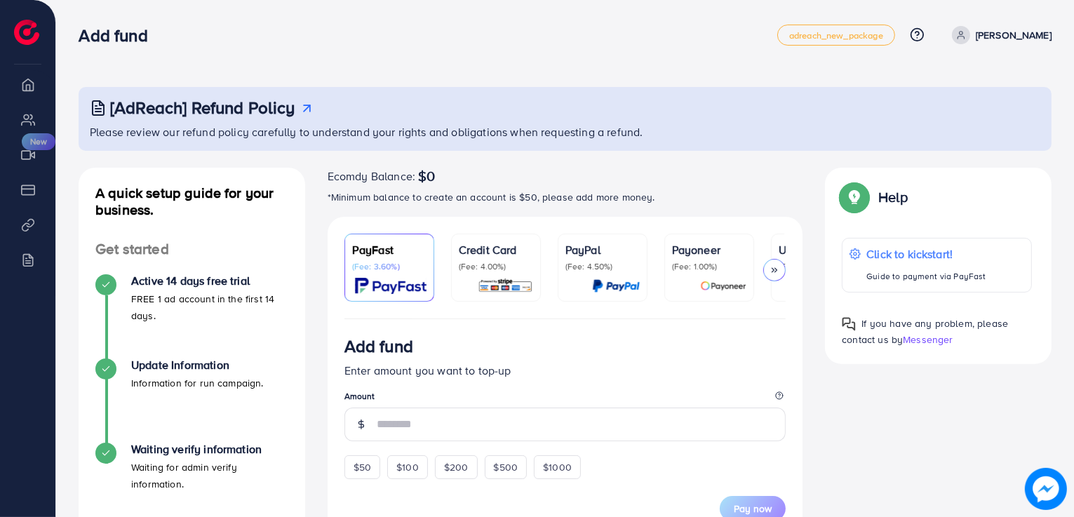 The width and height of the screenshot is (1074, 517). I want to click on img: image, so click(1046, 489).